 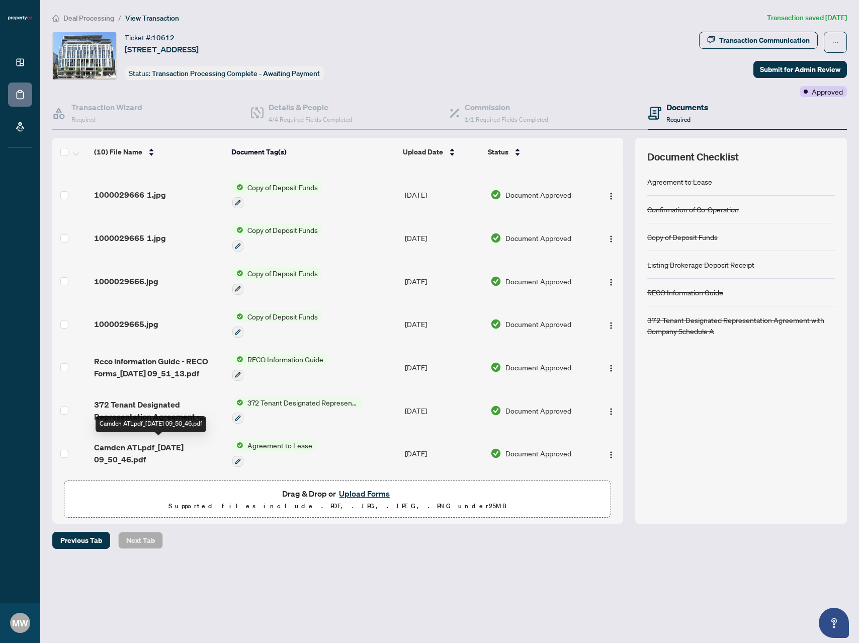 What do you see at coordinates (685, 292) in the screenshot?
I see `div: RECO Information Guide` at bounding box center [685, 292].